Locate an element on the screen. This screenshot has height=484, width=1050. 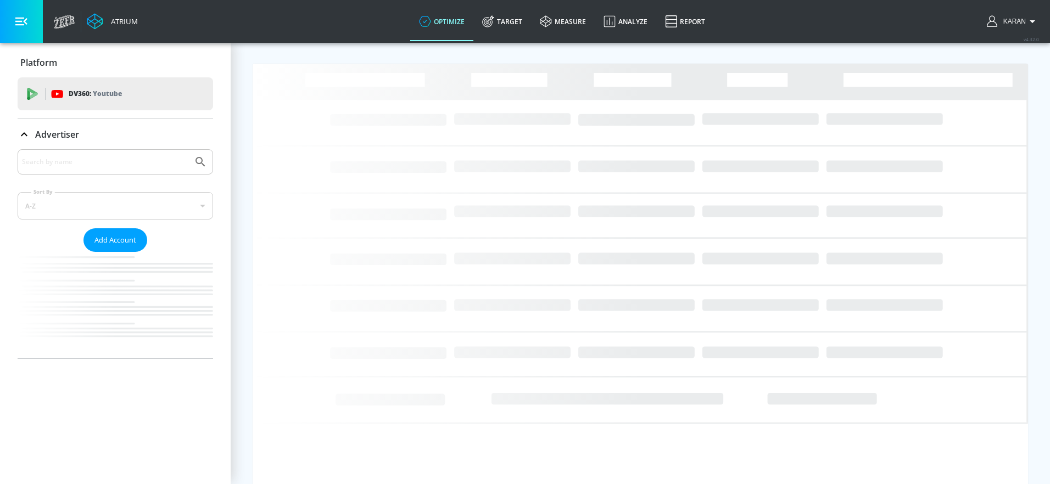
a: Target is located at coordinates (502, 21).